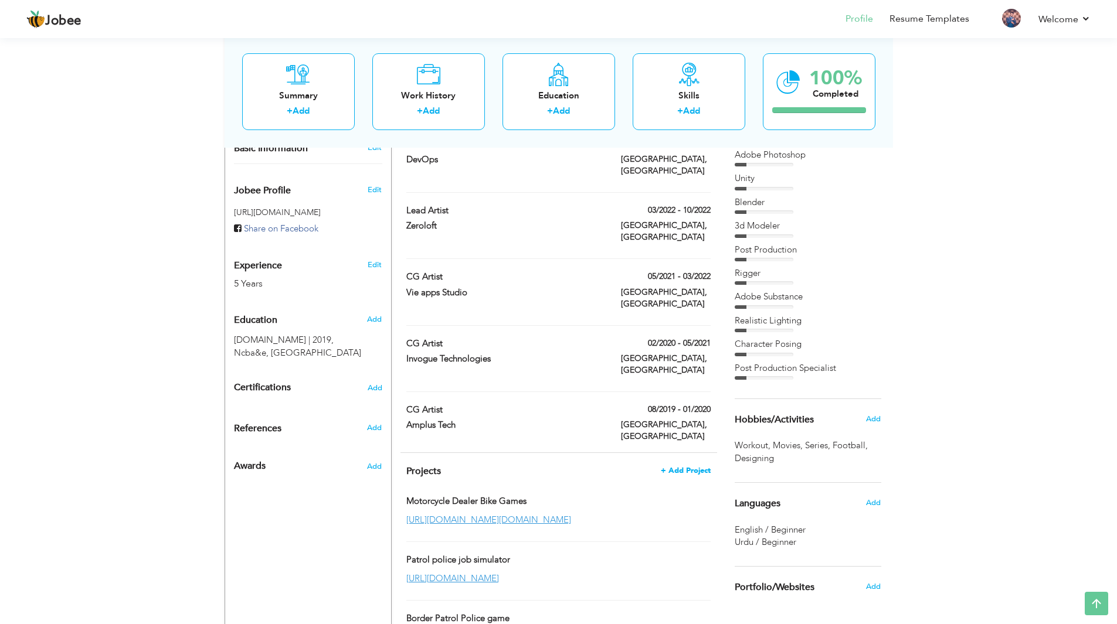  I want to click on div: Add the awards you’ve earned., so click(308, 464).